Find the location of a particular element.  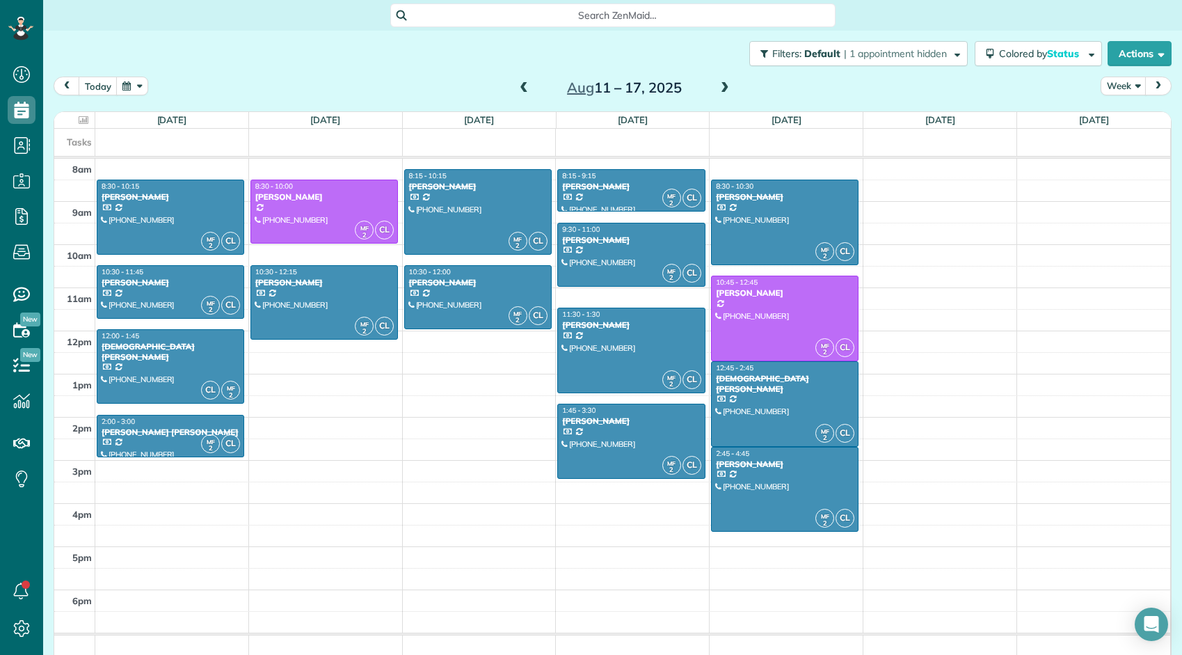

button: Week is located at coordinates (1123, 86).